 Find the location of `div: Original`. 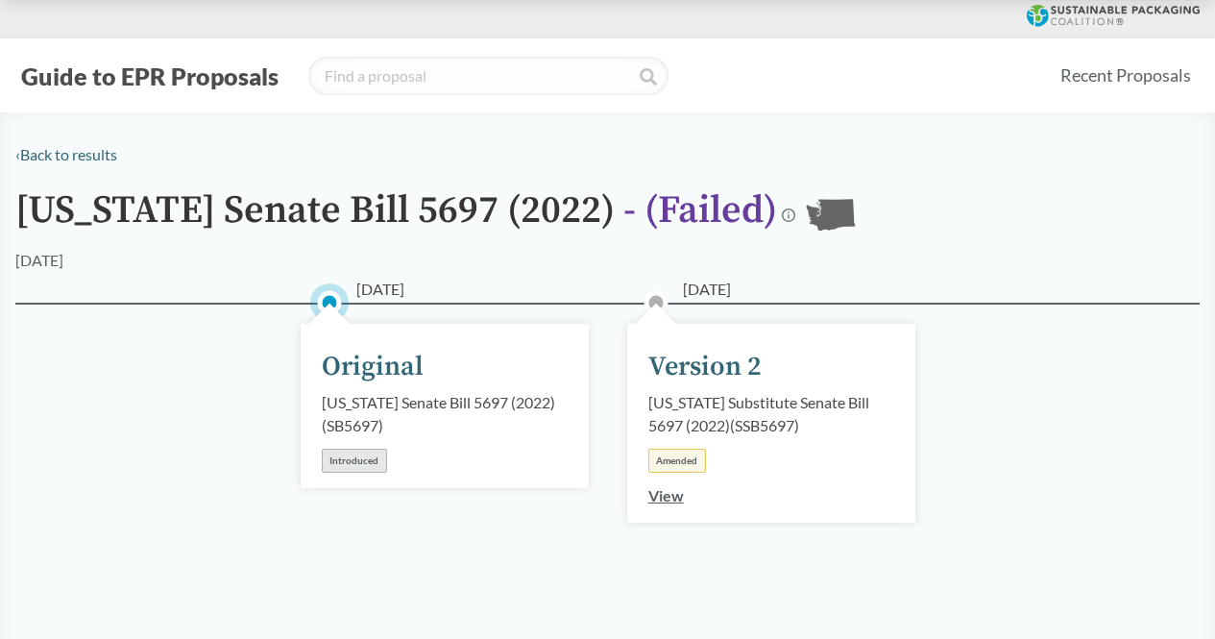

div: Original is located at coordinates (373, 367).